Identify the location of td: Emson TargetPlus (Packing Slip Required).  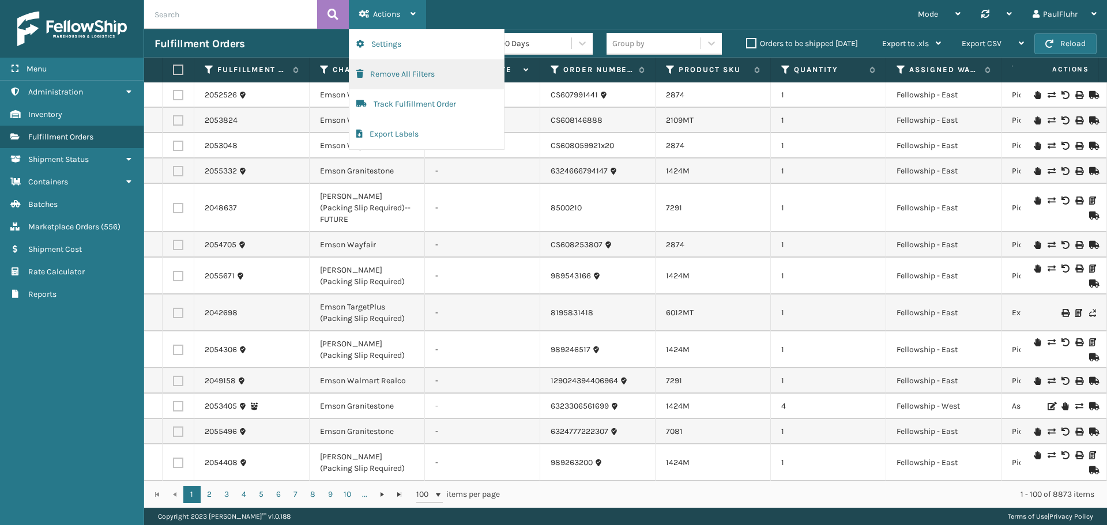
(367, 313).